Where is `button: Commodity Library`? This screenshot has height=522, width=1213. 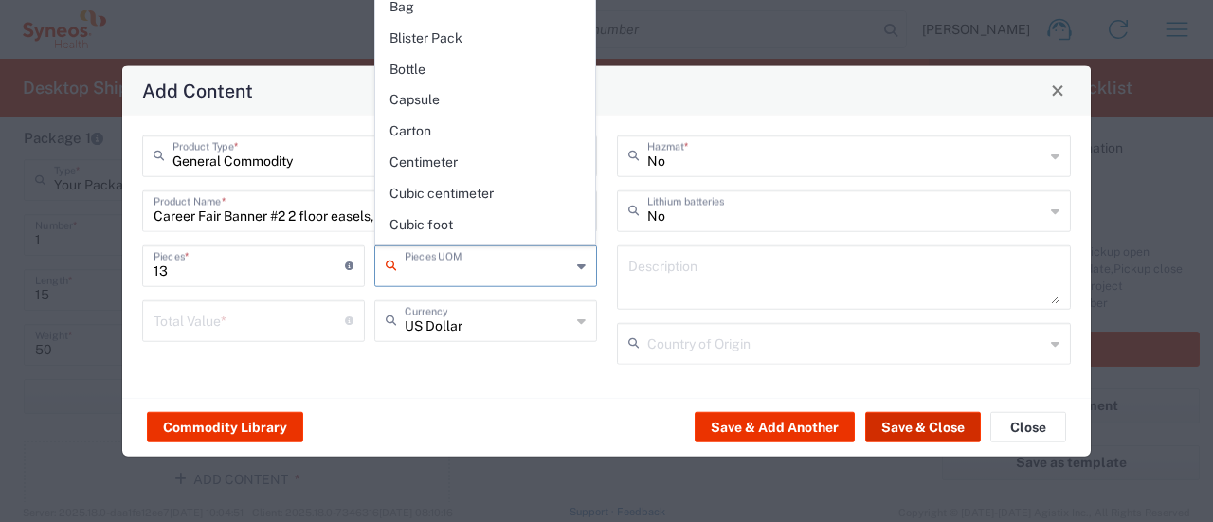 button: Commodity Library is located at coordinates (225, 427).